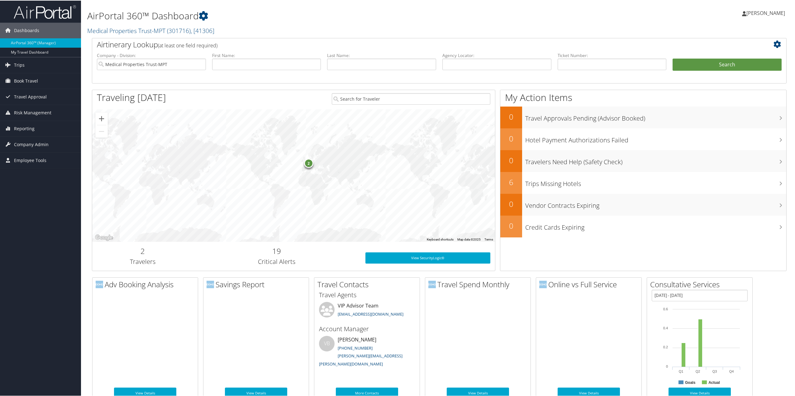 Image resolution: width=795 pixels, height=396 pixels. What do you see at coordinates (656, 138) in the screenshot?
I see `h3: Hotel Payment Authorizations Failed` at bounding box center [656, 138].